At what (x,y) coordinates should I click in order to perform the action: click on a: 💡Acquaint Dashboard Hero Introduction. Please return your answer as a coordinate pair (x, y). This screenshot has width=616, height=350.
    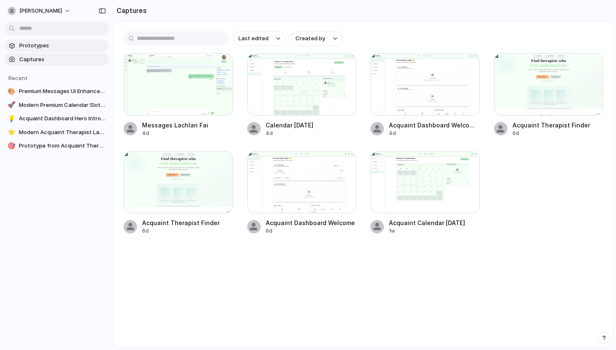
    Looking at the image, I should click on (57, 119).